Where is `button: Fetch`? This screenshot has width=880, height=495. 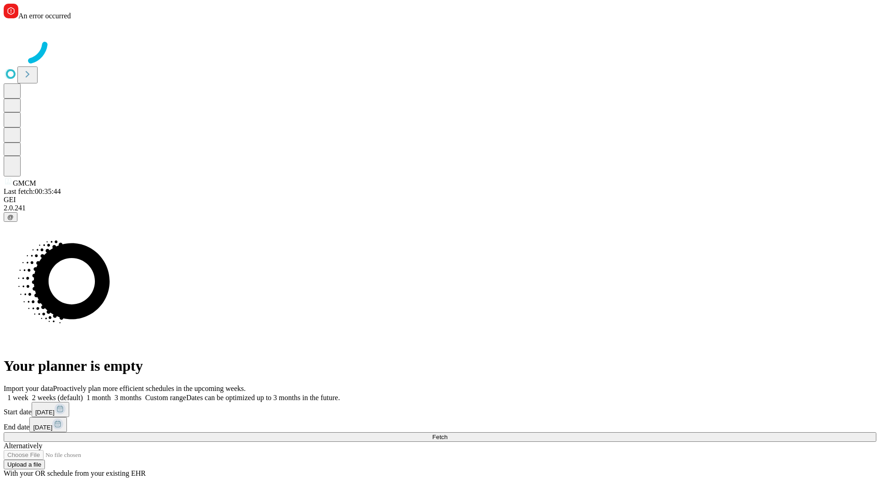 button: Fetch is located at coordinates (440, 437).